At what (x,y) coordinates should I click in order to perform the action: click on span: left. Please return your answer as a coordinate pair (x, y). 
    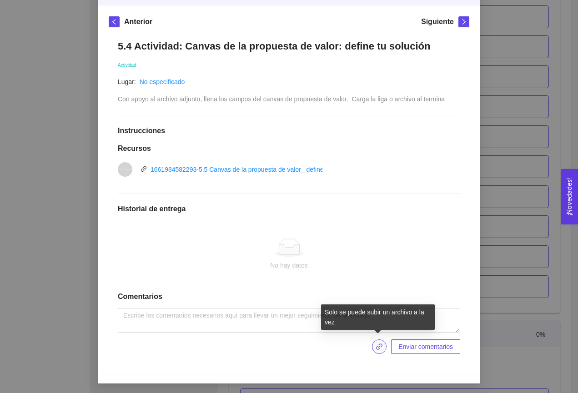
    Looking at the image, I should click on (114, 22).